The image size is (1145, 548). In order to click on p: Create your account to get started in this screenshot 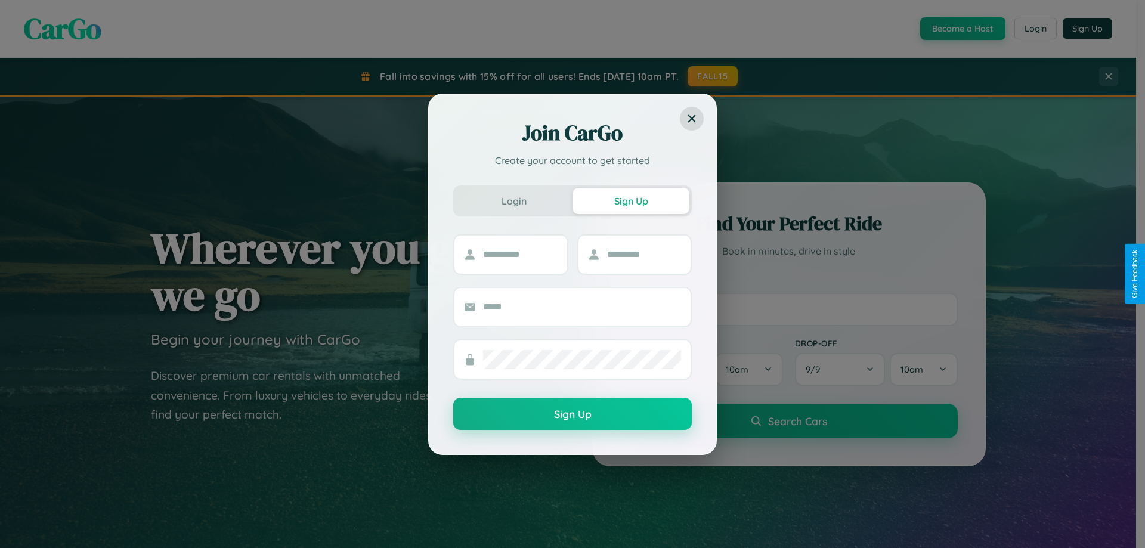, I will do `click(573, 160)`.